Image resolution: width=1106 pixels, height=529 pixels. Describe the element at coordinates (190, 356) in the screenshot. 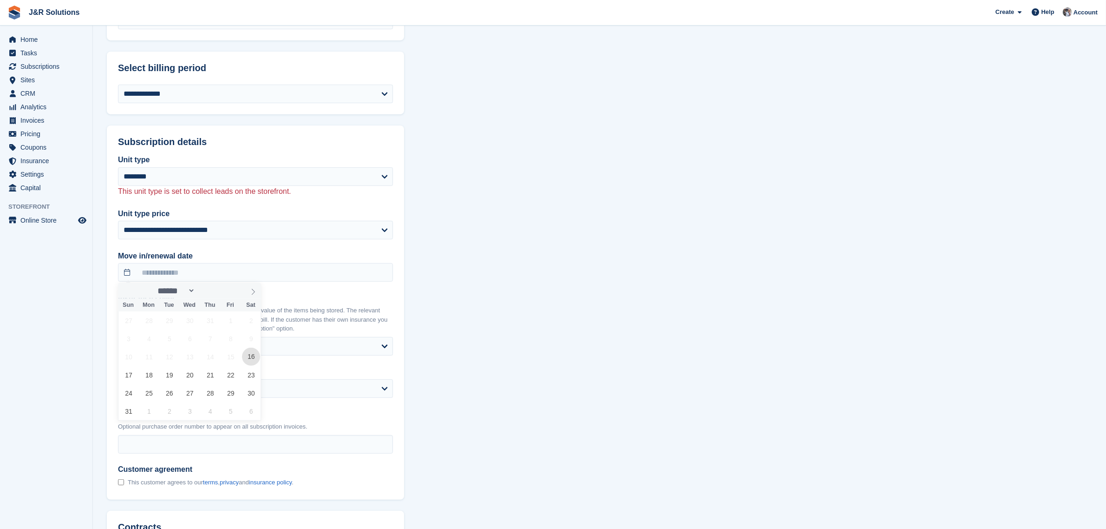

I see `span: August 13, 2025` at that location.